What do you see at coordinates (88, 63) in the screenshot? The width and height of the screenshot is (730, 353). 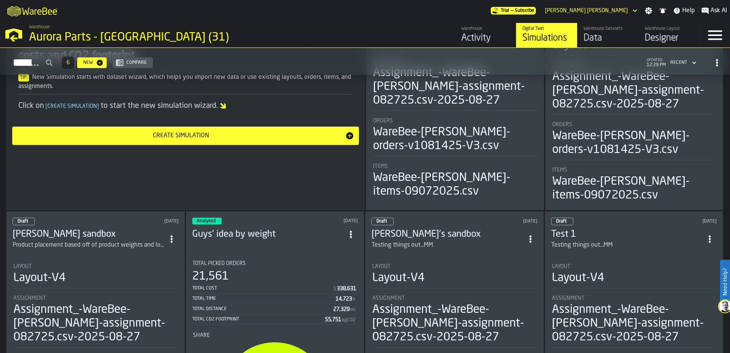 I see `div: New` at bounding box center [88, 63].